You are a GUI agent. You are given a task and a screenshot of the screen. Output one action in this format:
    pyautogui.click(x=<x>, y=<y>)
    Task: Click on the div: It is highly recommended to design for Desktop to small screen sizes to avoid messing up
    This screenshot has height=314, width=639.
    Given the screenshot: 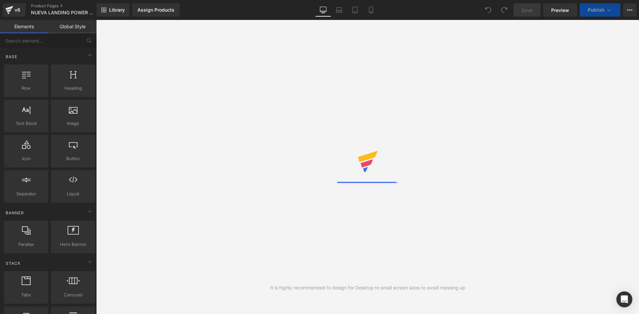 What is the action you would take?
    pyautogui.click(x=368, y=288)
    